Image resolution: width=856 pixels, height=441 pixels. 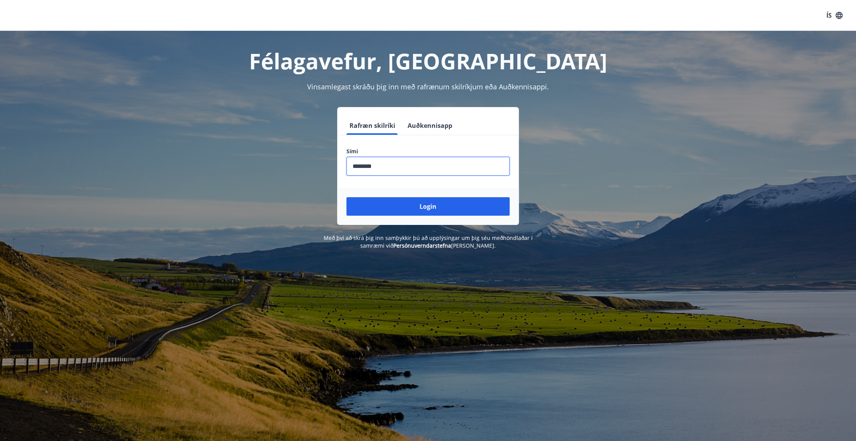 I want to click on button: Auðkennisapp, so click(x=430, y=125).